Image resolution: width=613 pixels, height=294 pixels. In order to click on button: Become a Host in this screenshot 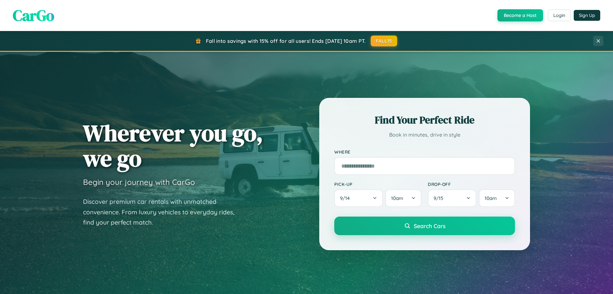, I will do `click(520, 15)`.